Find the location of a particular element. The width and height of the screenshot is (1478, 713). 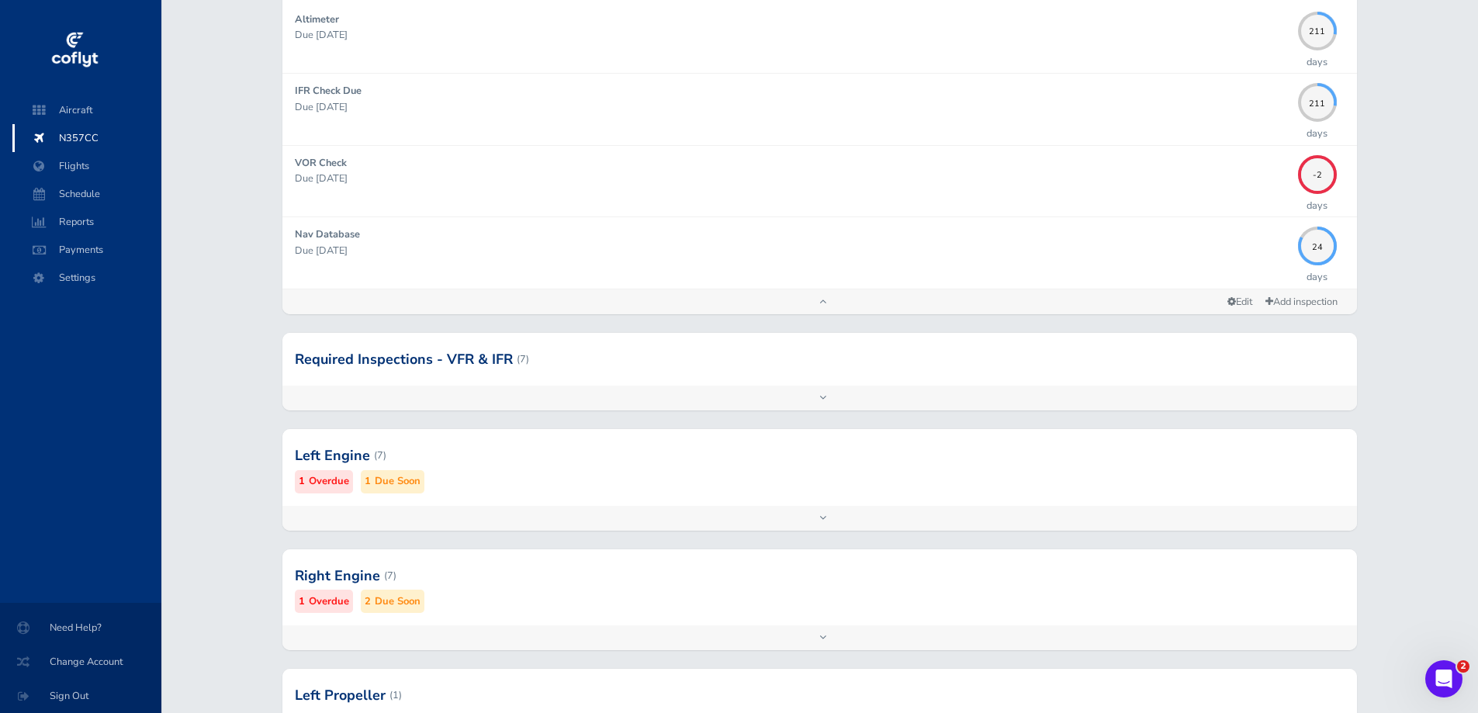

strong: Altimeter is located at coordinates (317, 19).